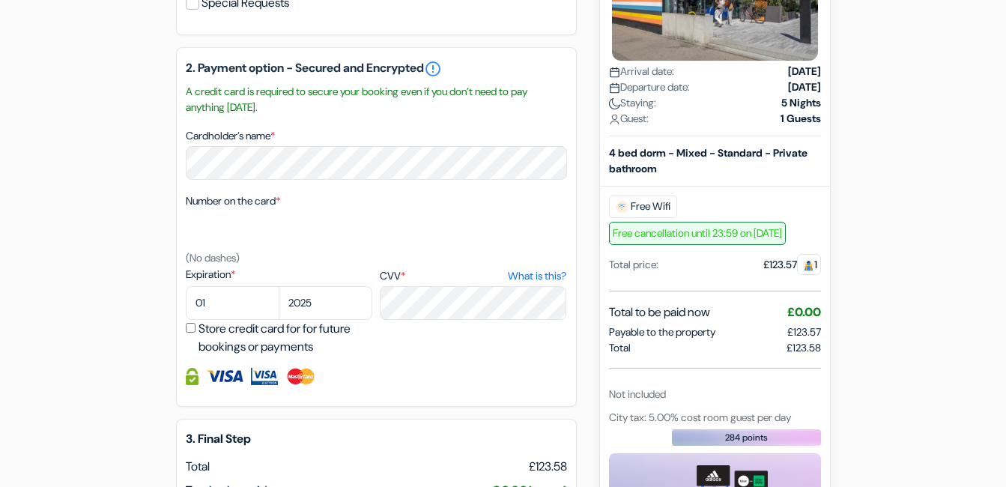  What do you see at coordinates (804, 332) in the screenshot?
I see `span: £123.57` at bounding box center [804, 332].